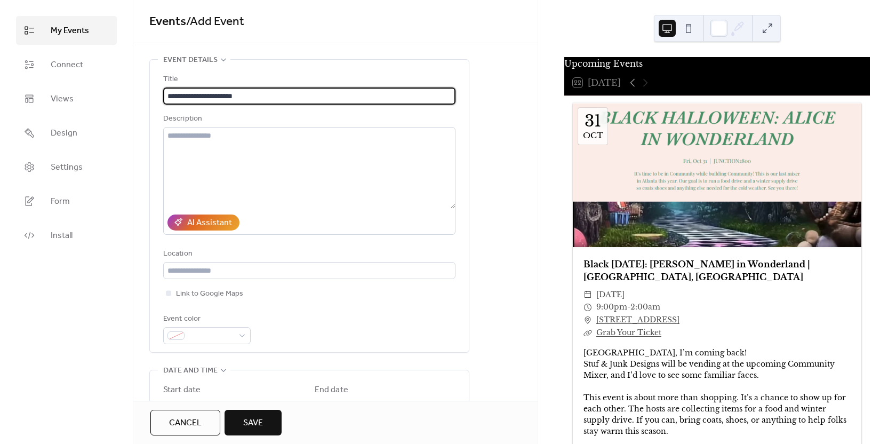 The width and height of the screenshot is (896, 444). Describe the element at coordinates (191, 60) in the screenshot. I see `span: Event details` at that location.